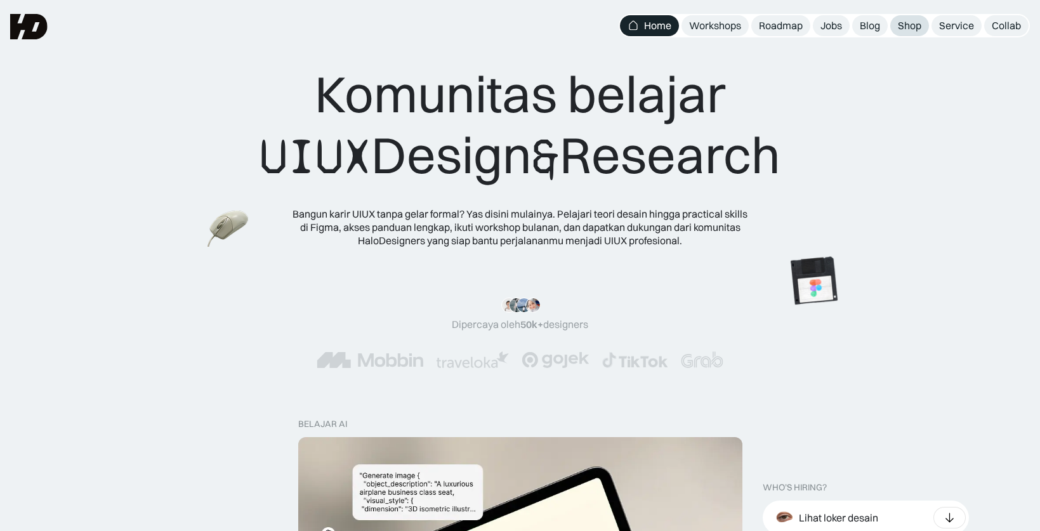  What do you see at coordinates (520, 125) in the screenshot?
I see `div: Komunitas belajar Design Research` at bounding box center [520, 125].